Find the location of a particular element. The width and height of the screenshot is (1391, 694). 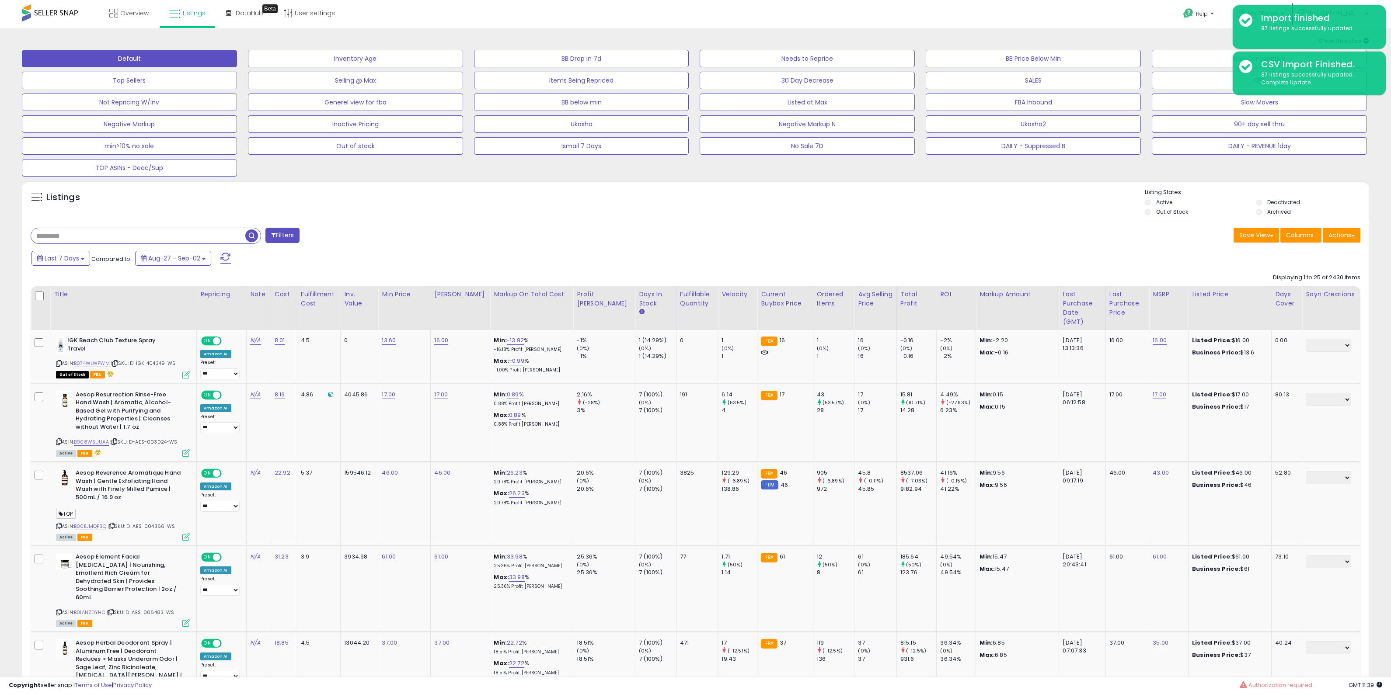

b: Aesop Reverence Aromatique Hand Wash | Gentle Exfoliating Hand Wash with Finely Milled Pumice | 5... is located at coordinates (129, 486).